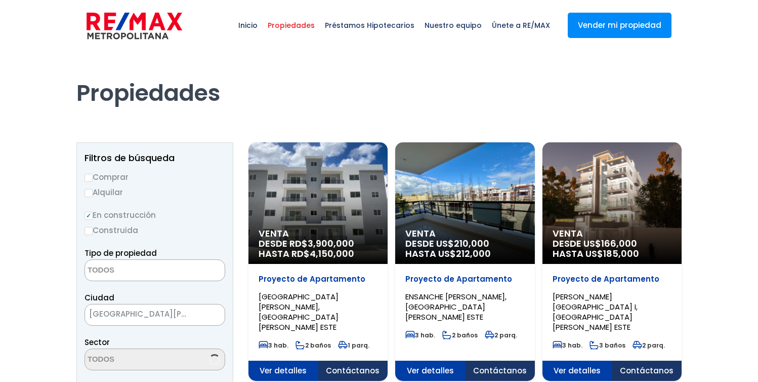 Image resolution: width=758 pixels, height=382 pixels. I want to click on span: 210,000, so click(472, 243).